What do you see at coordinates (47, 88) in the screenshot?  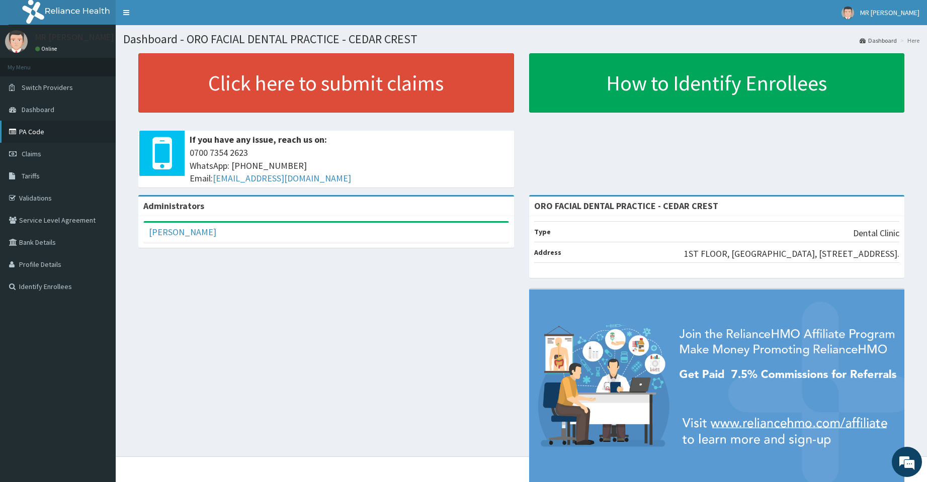 I see `span: Switch Providers` at bounding box center [47, 88].